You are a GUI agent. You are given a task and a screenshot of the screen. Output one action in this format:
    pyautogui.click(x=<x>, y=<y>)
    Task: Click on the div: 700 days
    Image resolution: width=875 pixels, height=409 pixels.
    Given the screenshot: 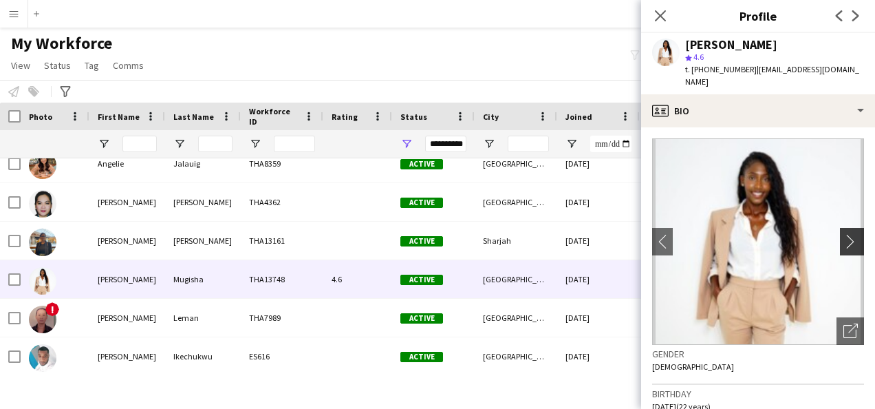 What is the action you would take?
    pyautogui.click(x=681, y=240)
    